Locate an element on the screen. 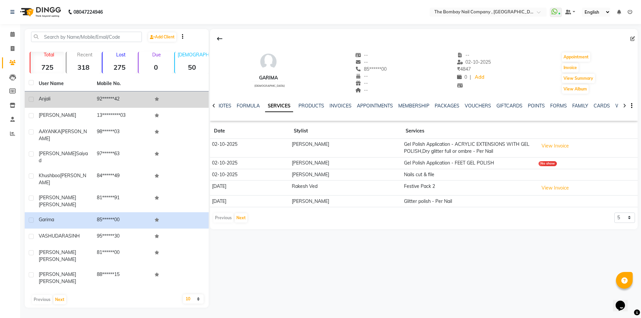 The image size is (641, 318). th: Date is located at coordinates (250, 131).